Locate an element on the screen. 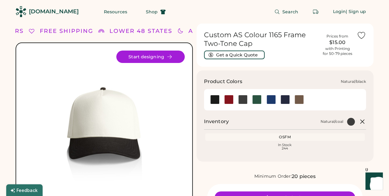 Image resolution: width=389 pixels, height=196 pixels. img: Rendered Logo - Screens is located at coordinates (21, 11).